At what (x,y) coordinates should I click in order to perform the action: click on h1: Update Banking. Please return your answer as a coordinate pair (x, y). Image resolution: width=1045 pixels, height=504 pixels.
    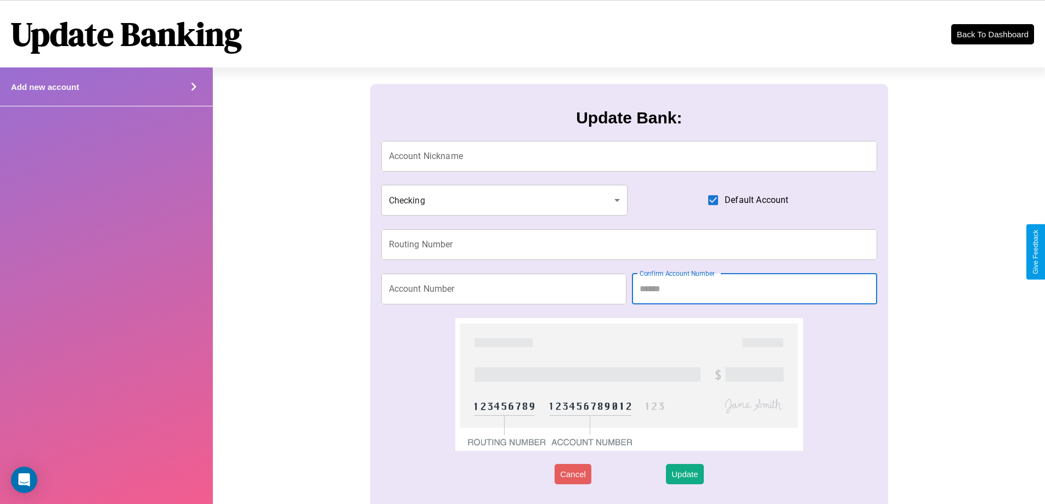
    Looking at the image, I should click on (126, 34).